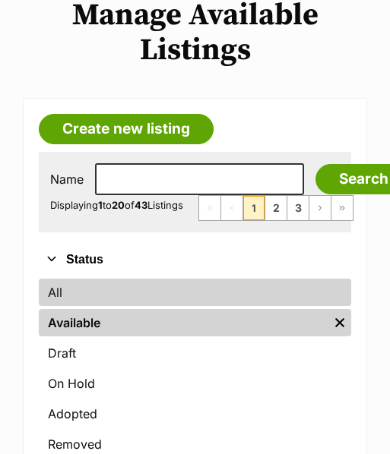 This screenshot has height=454, width=390. Describe the element at coordinates (140, 205) in the screenshot. I see `strong: 43` at that location.